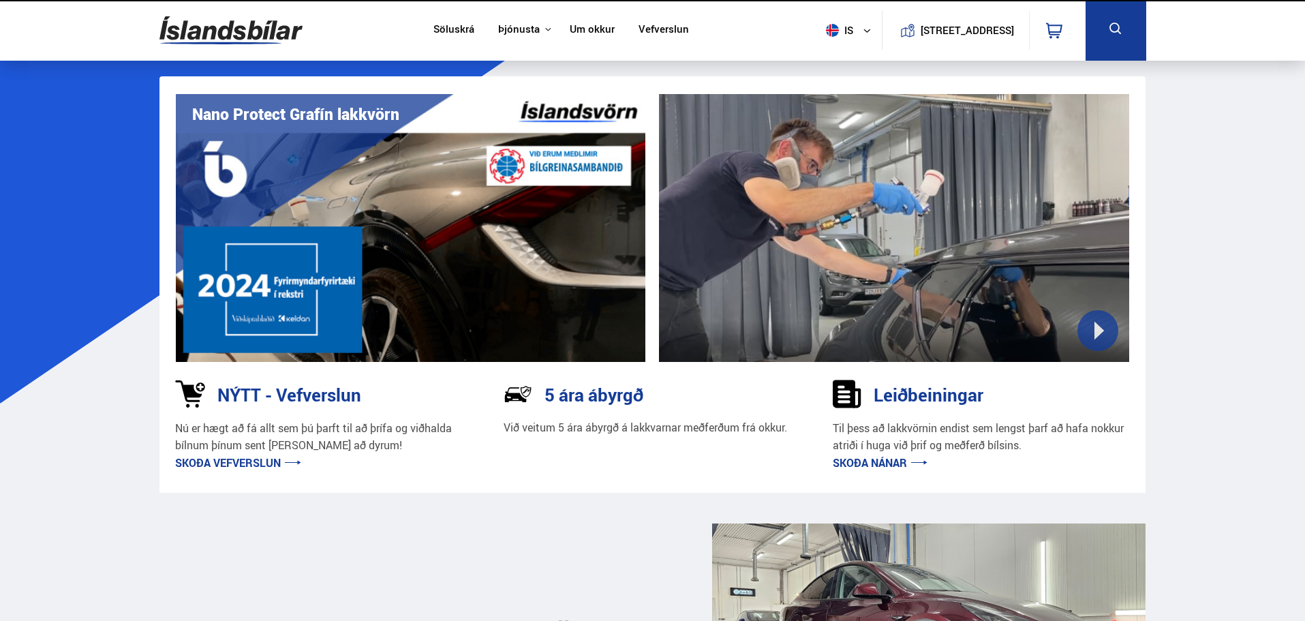  Describe the element at coordinates (592, 30) in the screenshot. I see `a: Um okkur` at that location.